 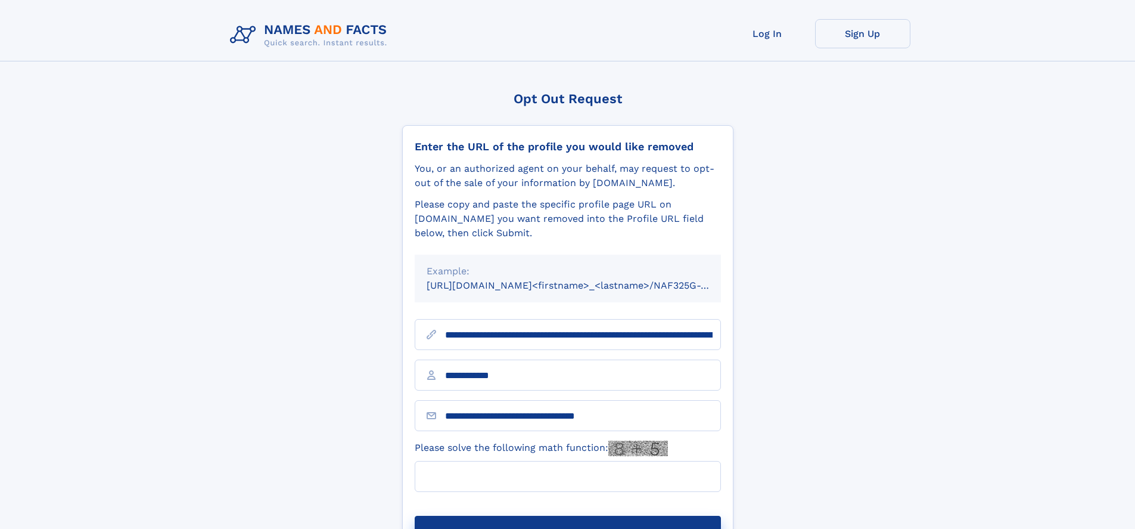 I want to click on div: Opt Out Request, so click(x=568, y=98).